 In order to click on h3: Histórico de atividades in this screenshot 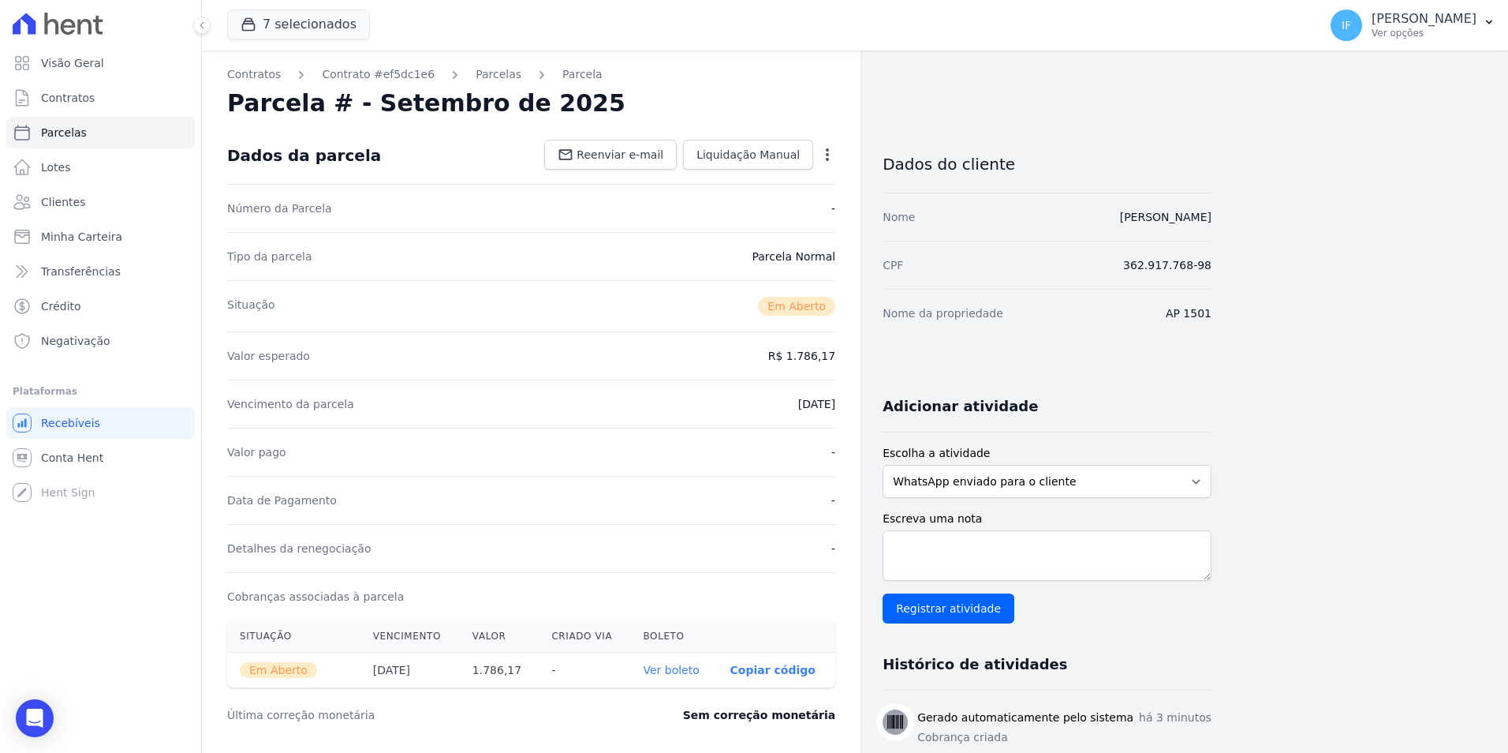, I will do `click(975, 664)`.